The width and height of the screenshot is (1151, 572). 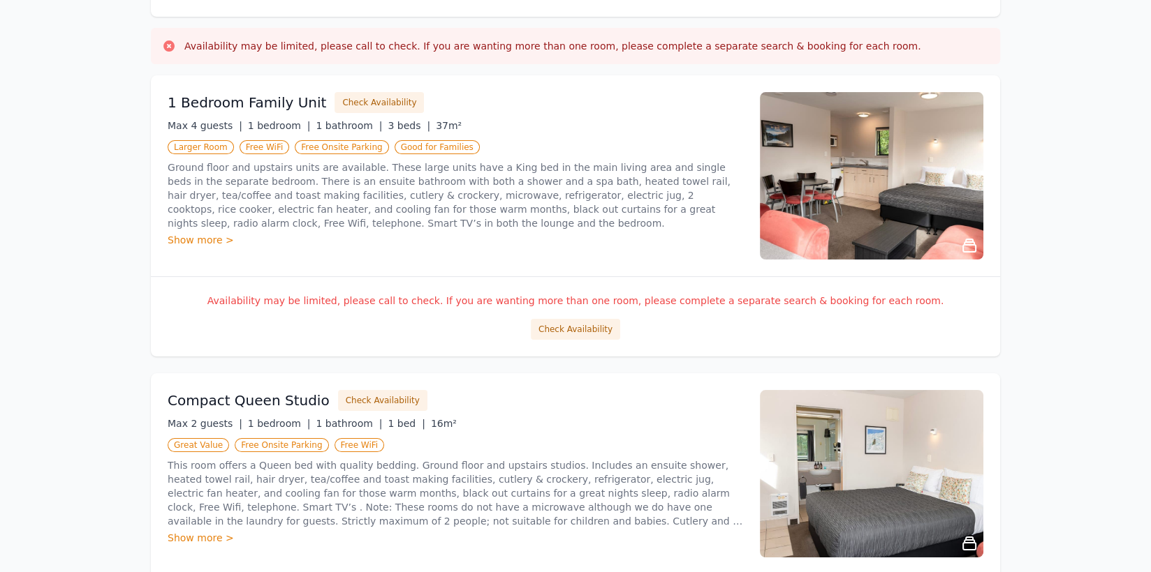 I want to click on h3: 1 Bedroom Family Unit, so click(x=246, y=103).